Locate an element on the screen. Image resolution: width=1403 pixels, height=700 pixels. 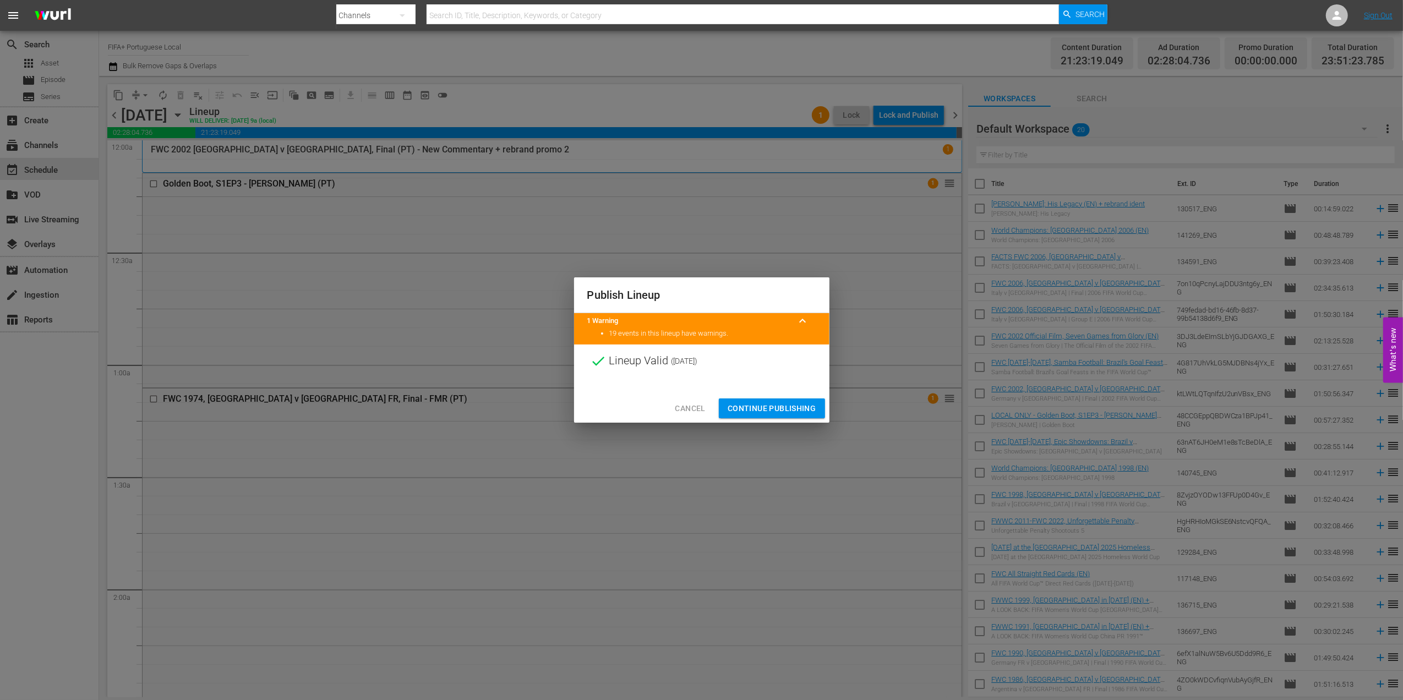
button: Cancel is located at coordinates (690, 408).